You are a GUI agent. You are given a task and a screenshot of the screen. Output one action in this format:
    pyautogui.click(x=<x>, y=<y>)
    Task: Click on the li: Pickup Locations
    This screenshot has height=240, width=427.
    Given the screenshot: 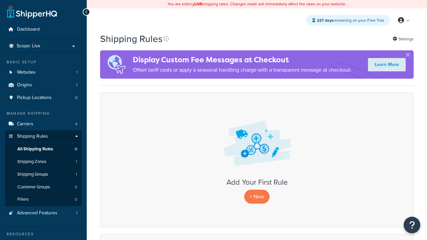 What is the action you would take?
    pyautogui.click(x=43, y=98)
    